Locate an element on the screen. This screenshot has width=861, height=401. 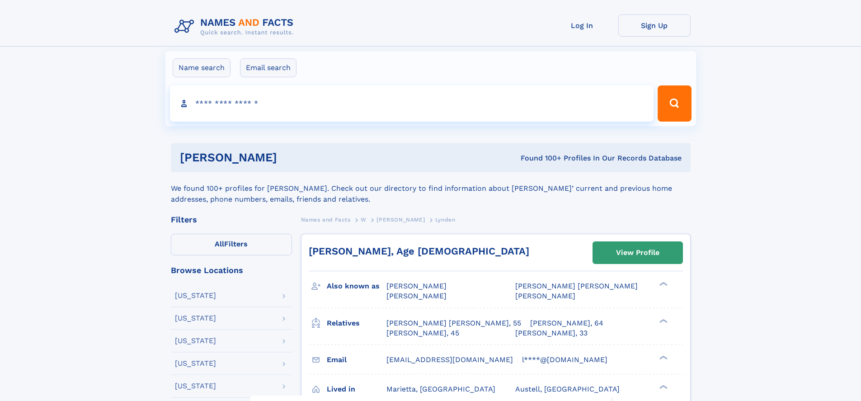
div: View Profile is located at coordinates (638, 253).